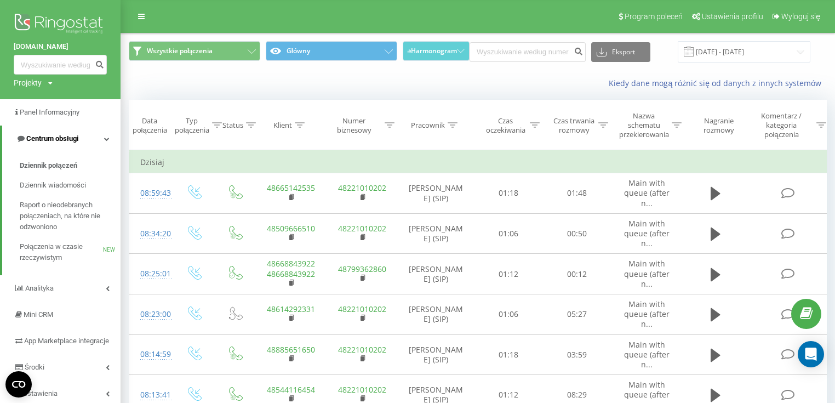 The height and width of the screenshot is (403, 835). I want to click on img: Ringostat logo, so click(60, 25).